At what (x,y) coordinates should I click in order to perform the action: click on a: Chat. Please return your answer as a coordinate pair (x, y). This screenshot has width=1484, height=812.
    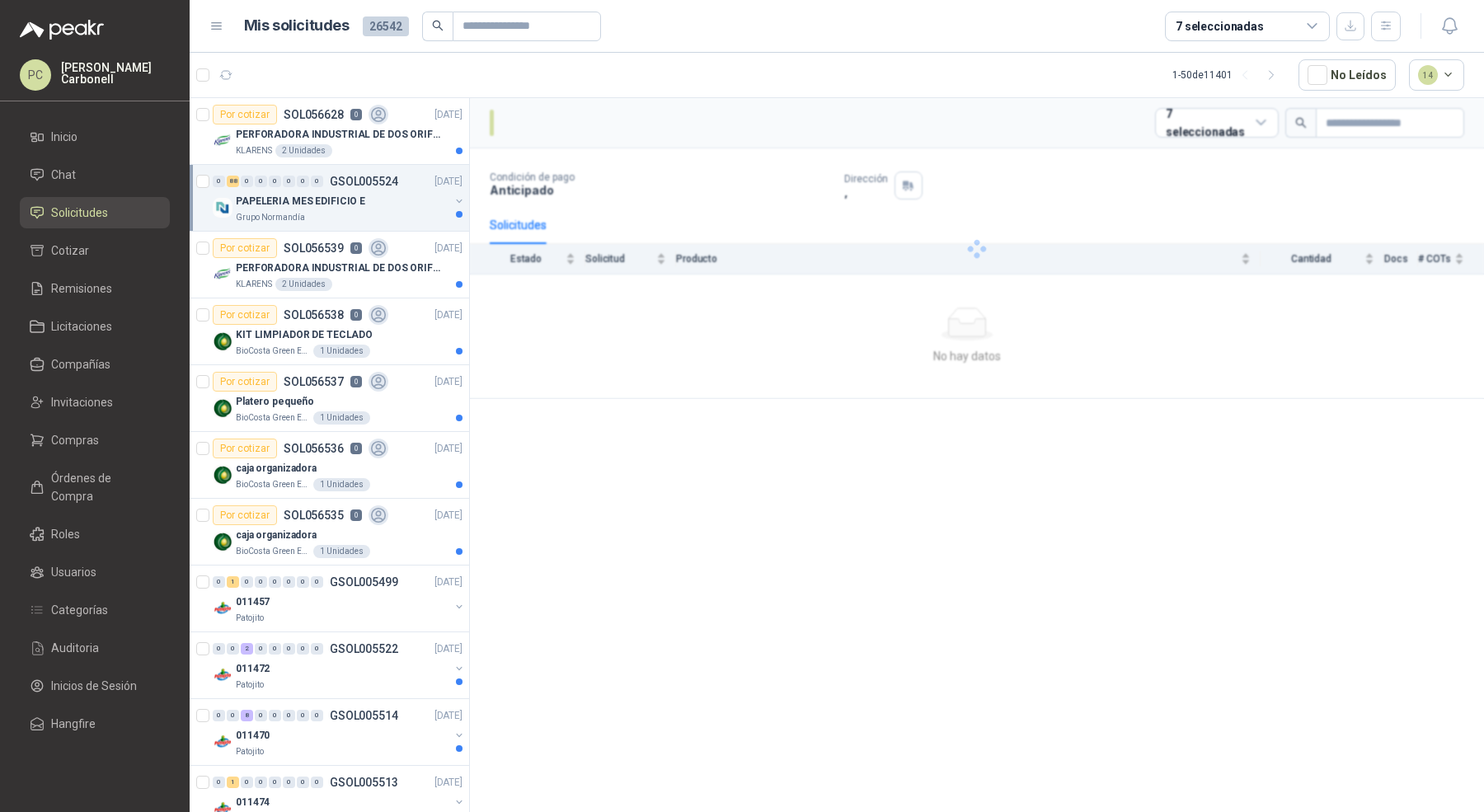
    Looking at the image, I should click on (95, 174).